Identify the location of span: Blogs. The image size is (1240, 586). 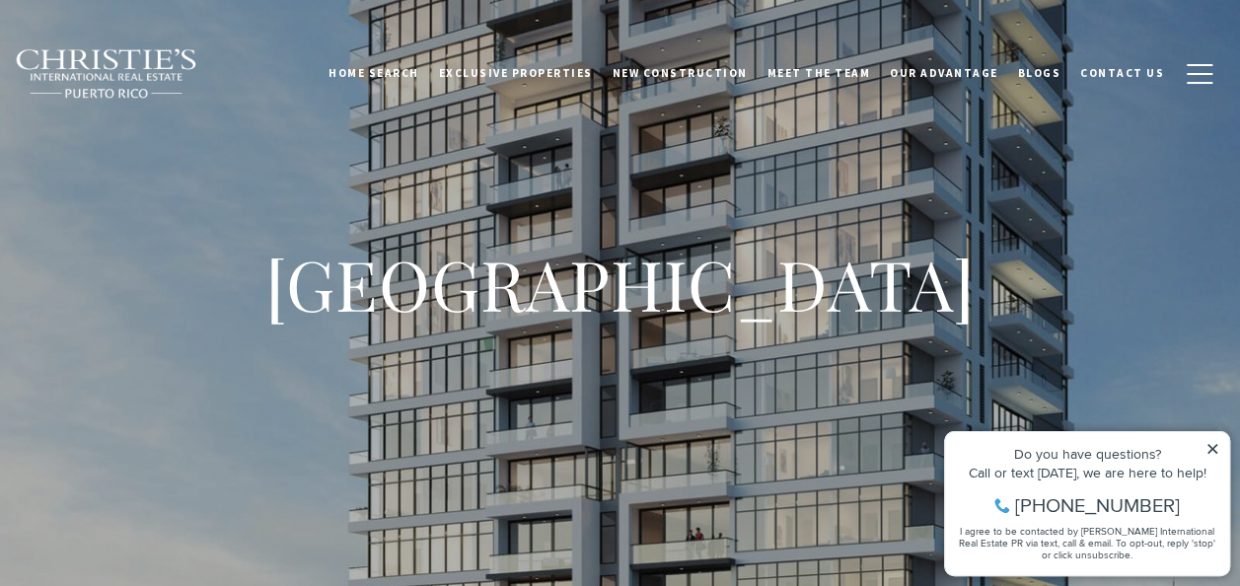
(1040, 73).